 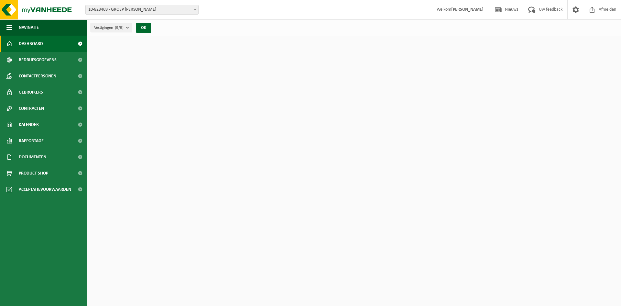 What do you see at coordinates (119, 27) in the screenshot?
I see `count: (9/9)` at bounding box center [119, 27].